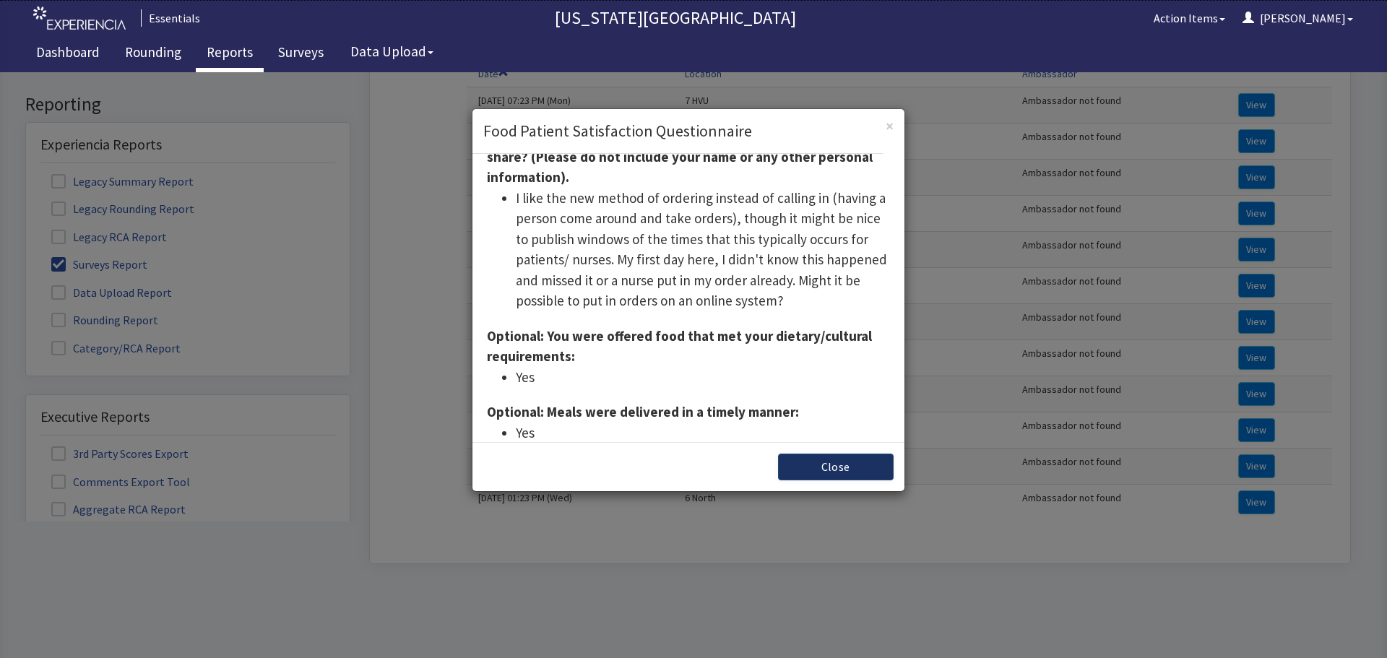  Describe the element at coordinates (391, 51) in the screenshot. I see `button: Data Upload` at that location.